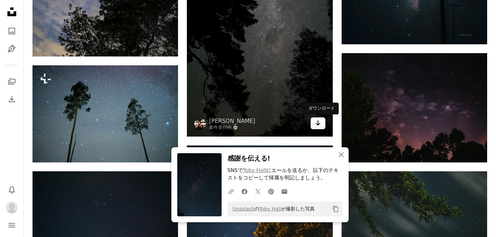 This screenshot has width=496, height=237. I want to click on a: Eメールでシェアする, so click(285, 191).